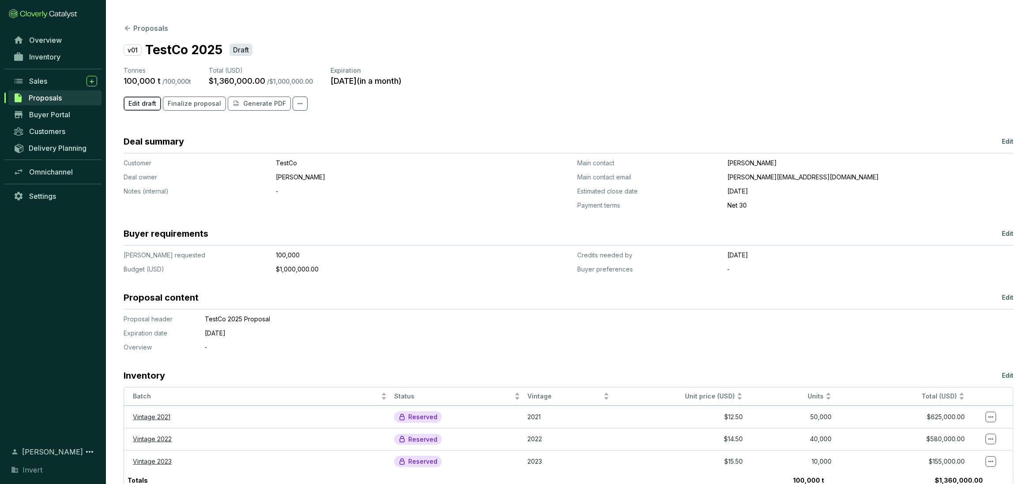 The image size is (1031, 484). Describe the element at coordinates (159, 334) in the screenshot. I see `p: Expiration date` at that location.